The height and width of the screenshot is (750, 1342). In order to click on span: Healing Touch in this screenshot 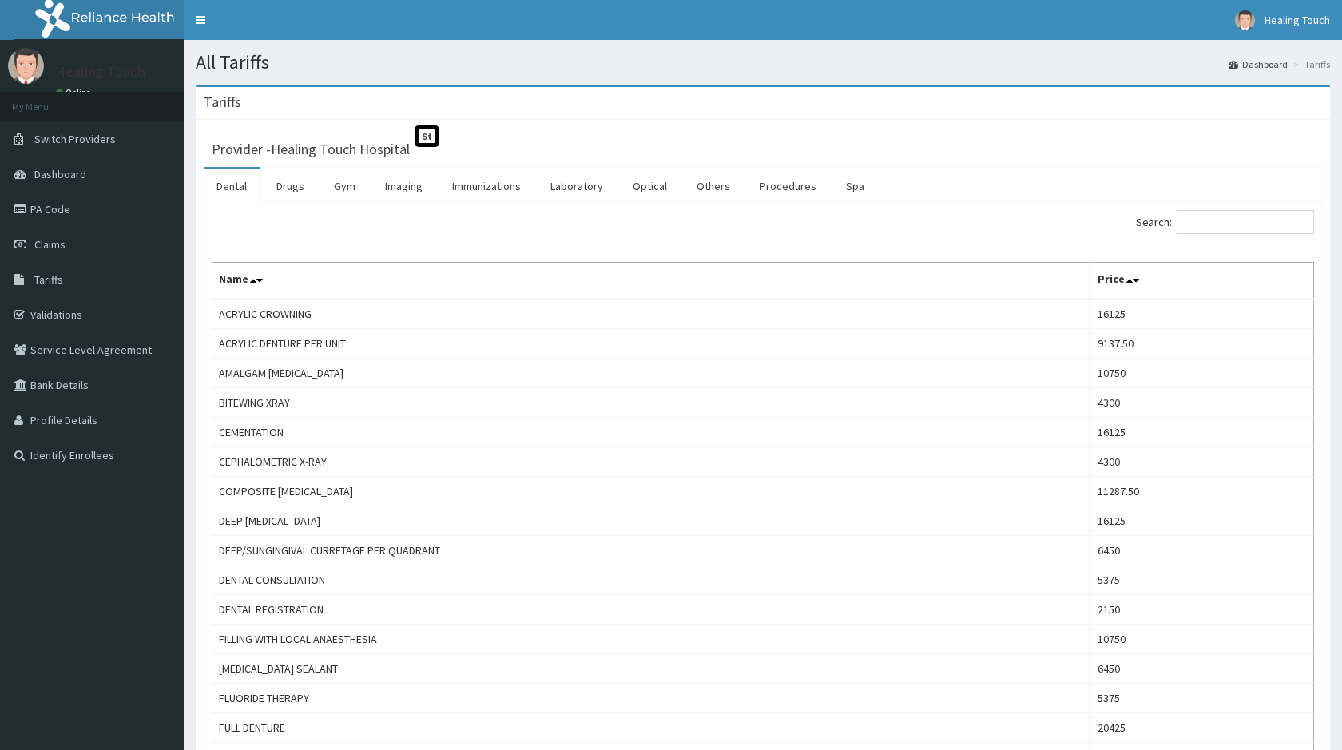, I will do `click(1298, 20)`.